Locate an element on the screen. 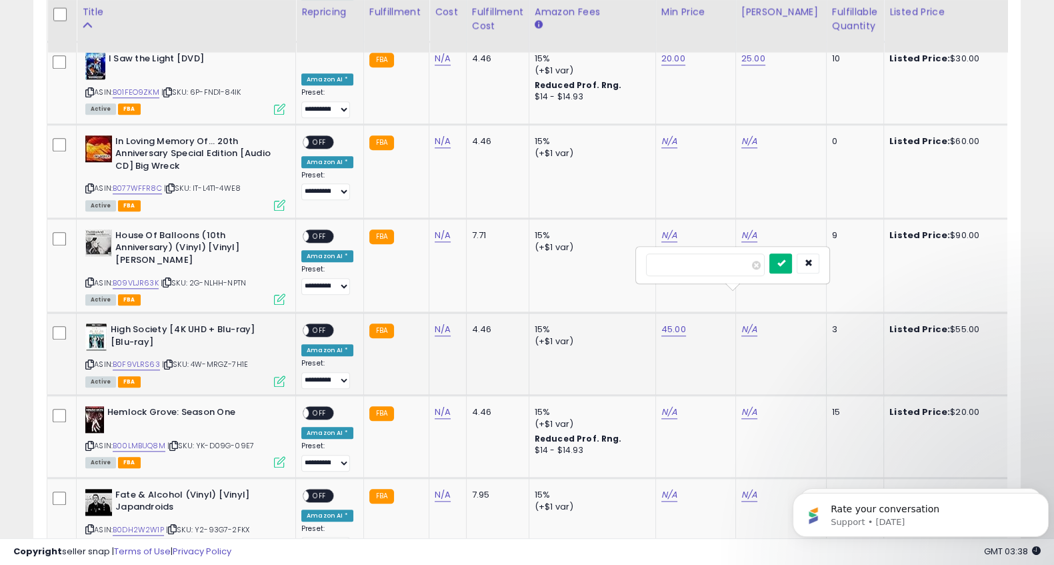 The width and height of the screenshot is (1054, 565). div: 10 is located at coordinates (853, 59).